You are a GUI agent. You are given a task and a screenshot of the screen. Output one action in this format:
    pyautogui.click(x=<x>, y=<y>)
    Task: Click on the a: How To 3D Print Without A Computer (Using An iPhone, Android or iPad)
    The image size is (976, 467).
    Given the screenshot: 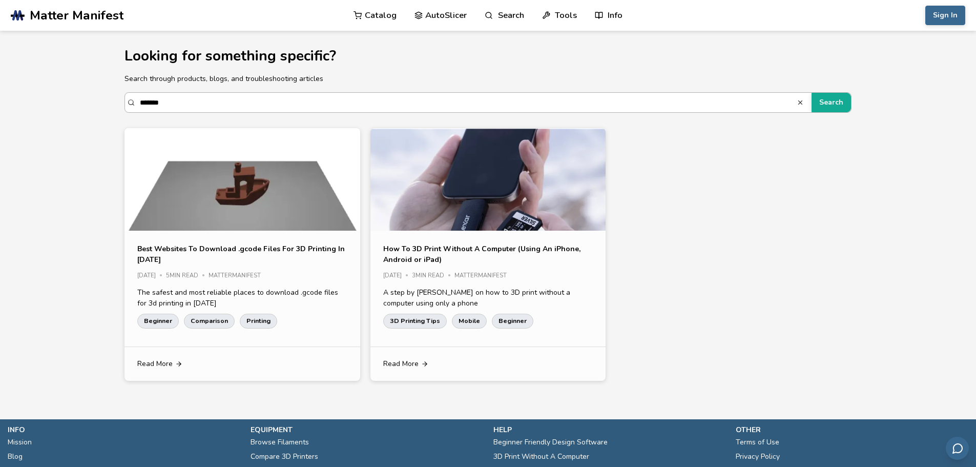 What is the action you would take?
    pyautogui.click(x=488, y=254)
    